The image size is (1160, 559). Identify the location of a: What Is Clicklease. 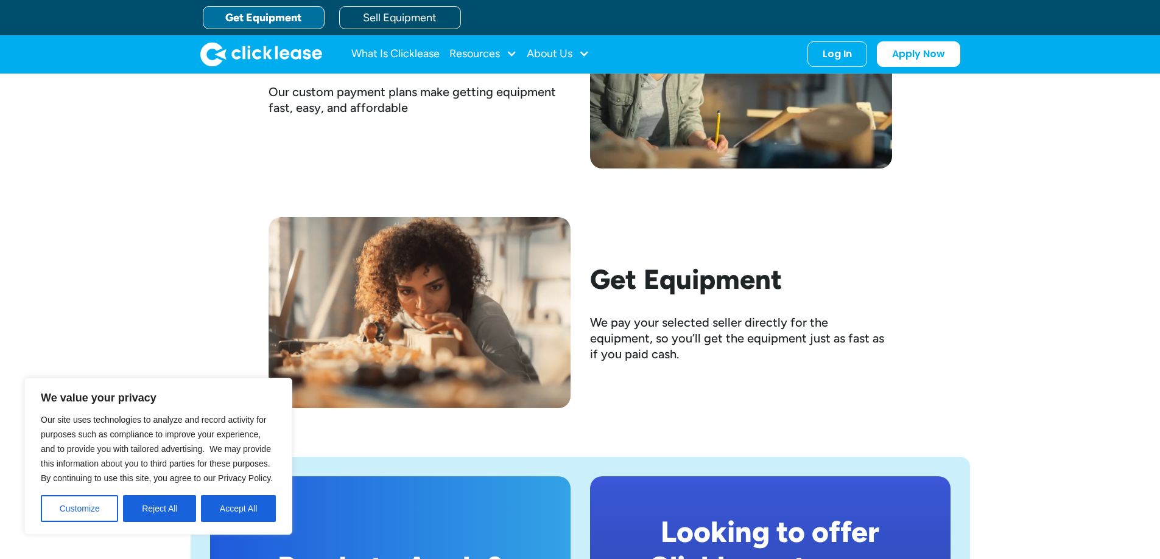
(395, 54).